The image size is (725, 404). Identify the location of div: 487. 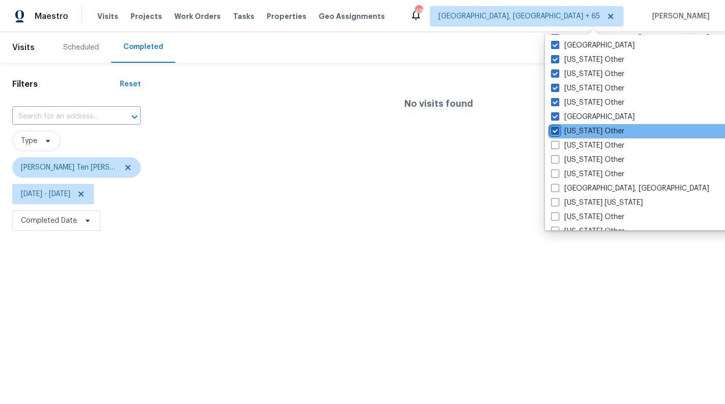
(419, 11).